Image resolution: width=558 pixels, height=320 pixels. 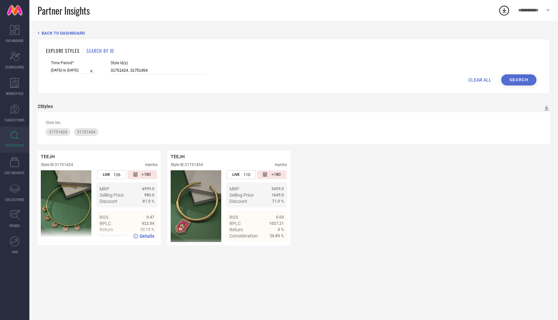 I want to click on div: Style ID: 31751424, so click(x=57, y=165).